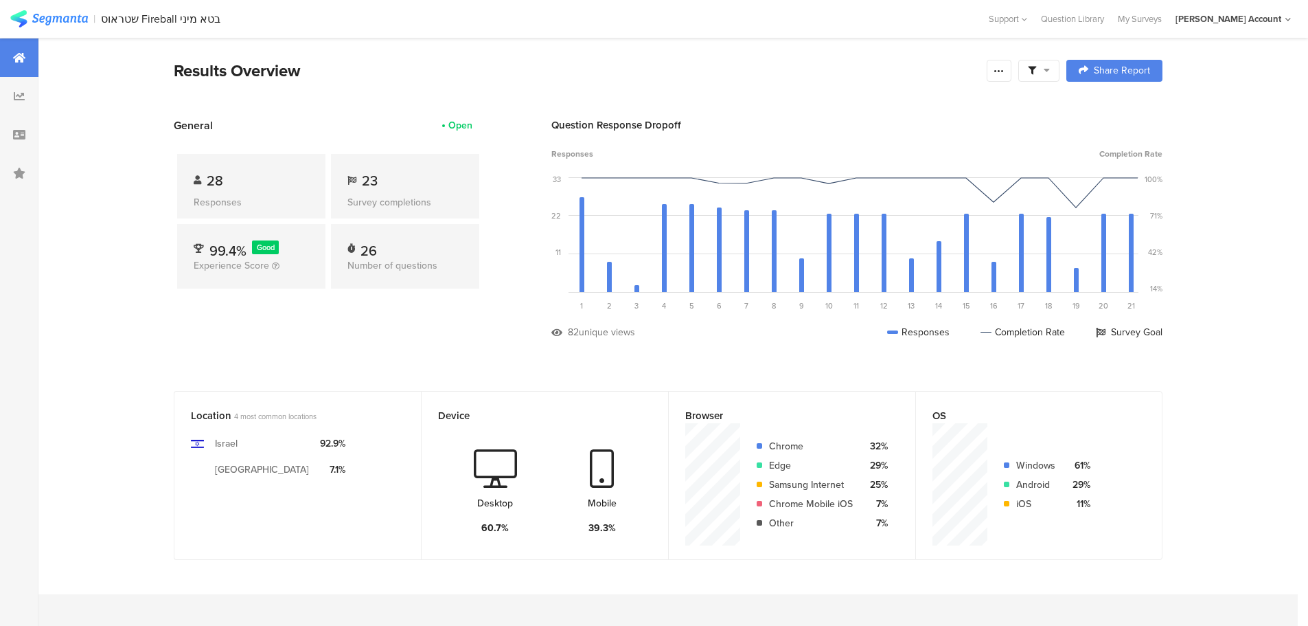 The image size is (1308, 626). I want to click on div: 32%, so click(876, 446).